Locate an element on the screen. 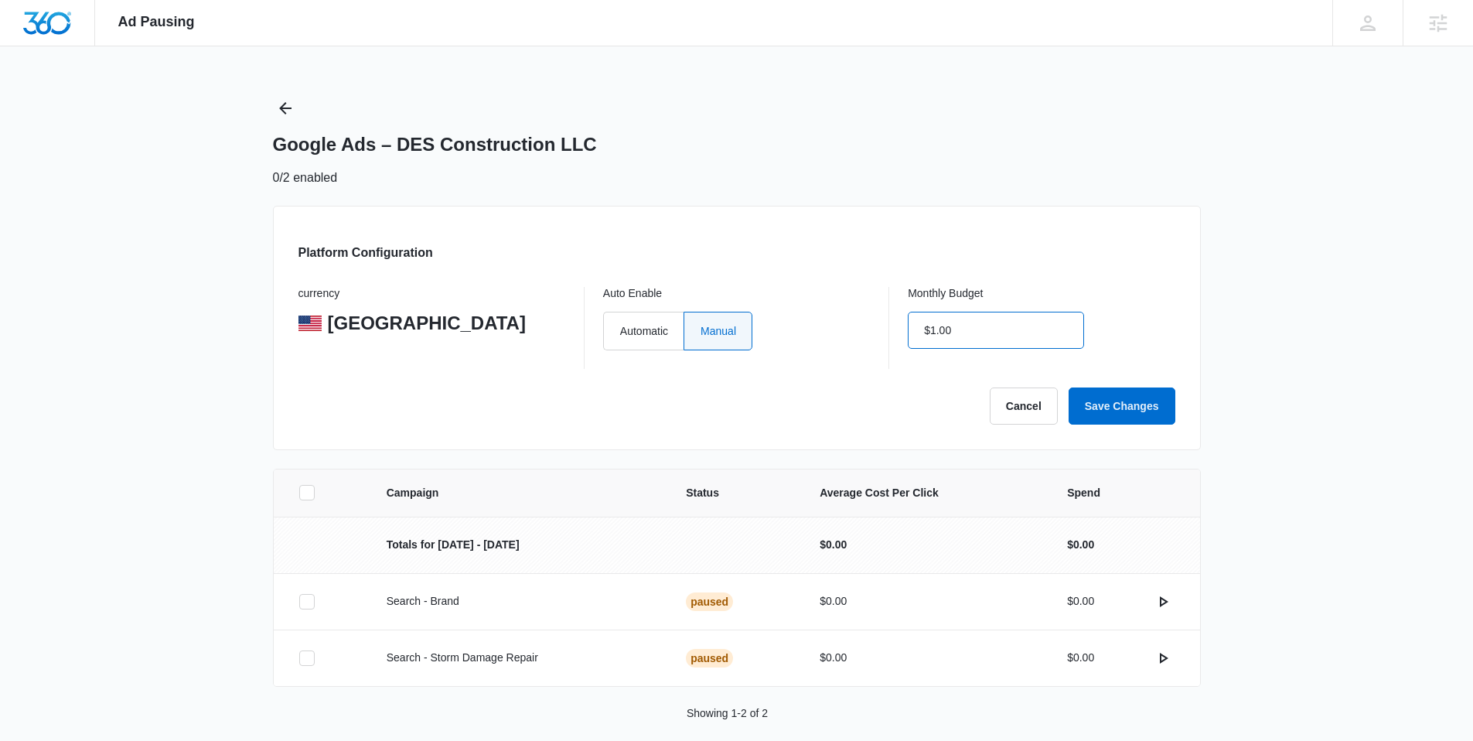  p: Auto Enable is located at coordinates (736, 294).